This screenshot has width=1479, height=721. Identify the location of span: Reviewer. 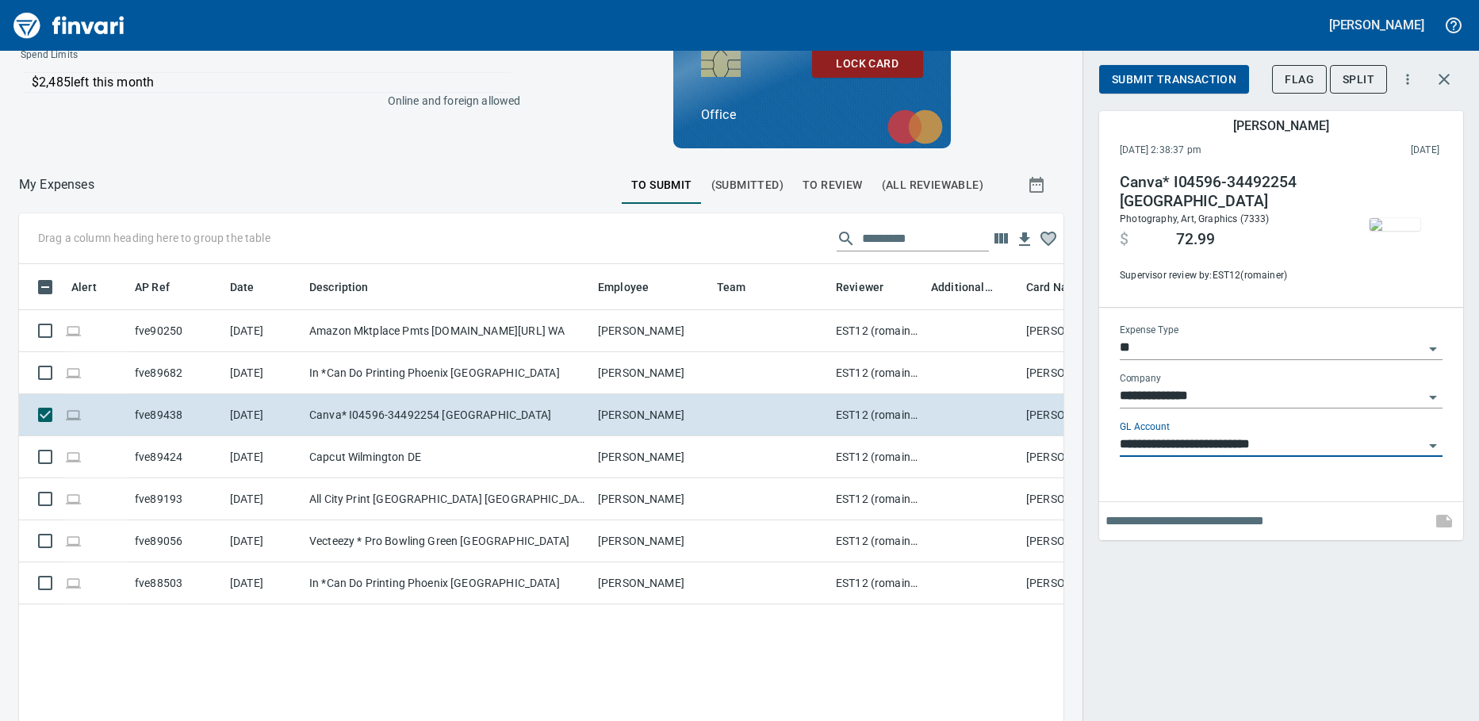
(860, 287).